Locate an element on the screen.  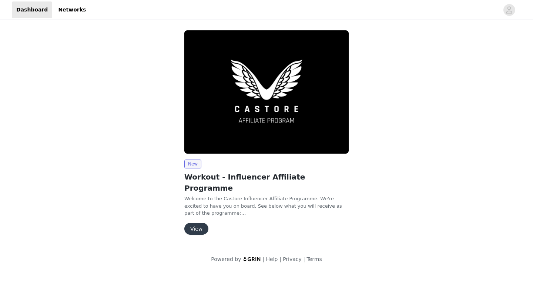
a: Help is located at coordinates (272, 259).